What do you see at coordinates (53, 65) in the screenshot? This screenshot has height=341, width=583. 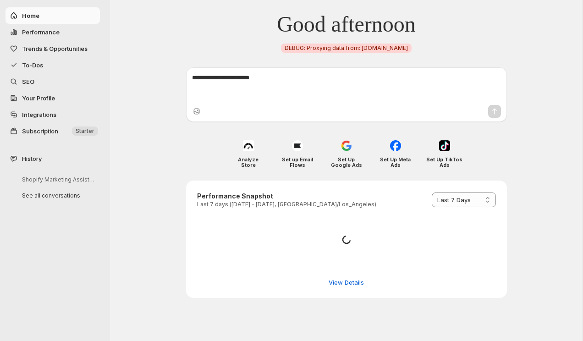 I see `button: To-Dos` at bounding box center [53, 65].